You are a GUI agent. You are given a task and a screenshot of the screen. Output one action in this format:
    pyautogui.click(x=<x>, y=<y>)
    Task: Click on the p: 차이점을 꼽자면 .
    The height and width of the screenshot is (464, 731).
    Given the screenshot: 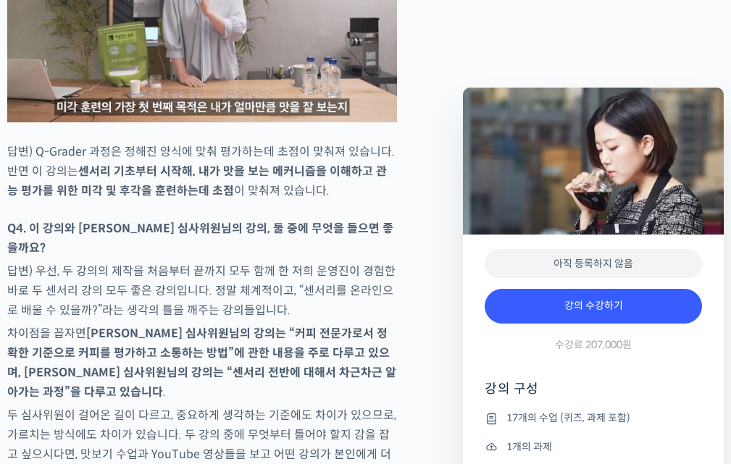 What is the action you would take?
    pyautogui.click(x=202, y=363)
    